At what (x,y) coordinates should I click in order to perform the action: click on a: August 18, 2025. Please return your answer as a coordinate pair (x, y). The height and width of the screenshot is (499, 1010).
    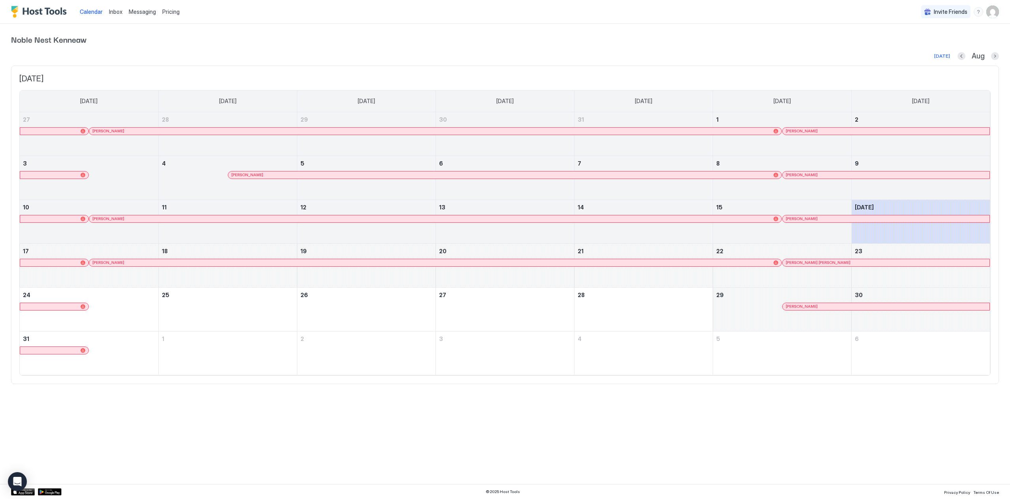
    Looking at the image, I should click on (228, 251).